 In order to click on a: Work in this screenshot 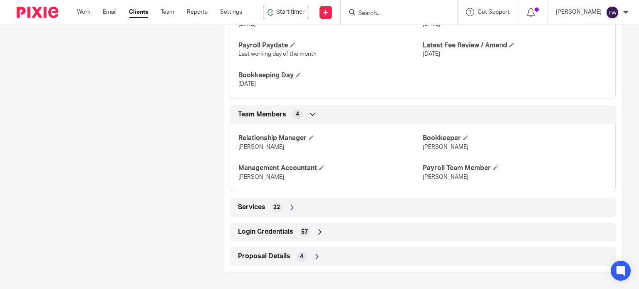, I will do `click(84, 12)`.